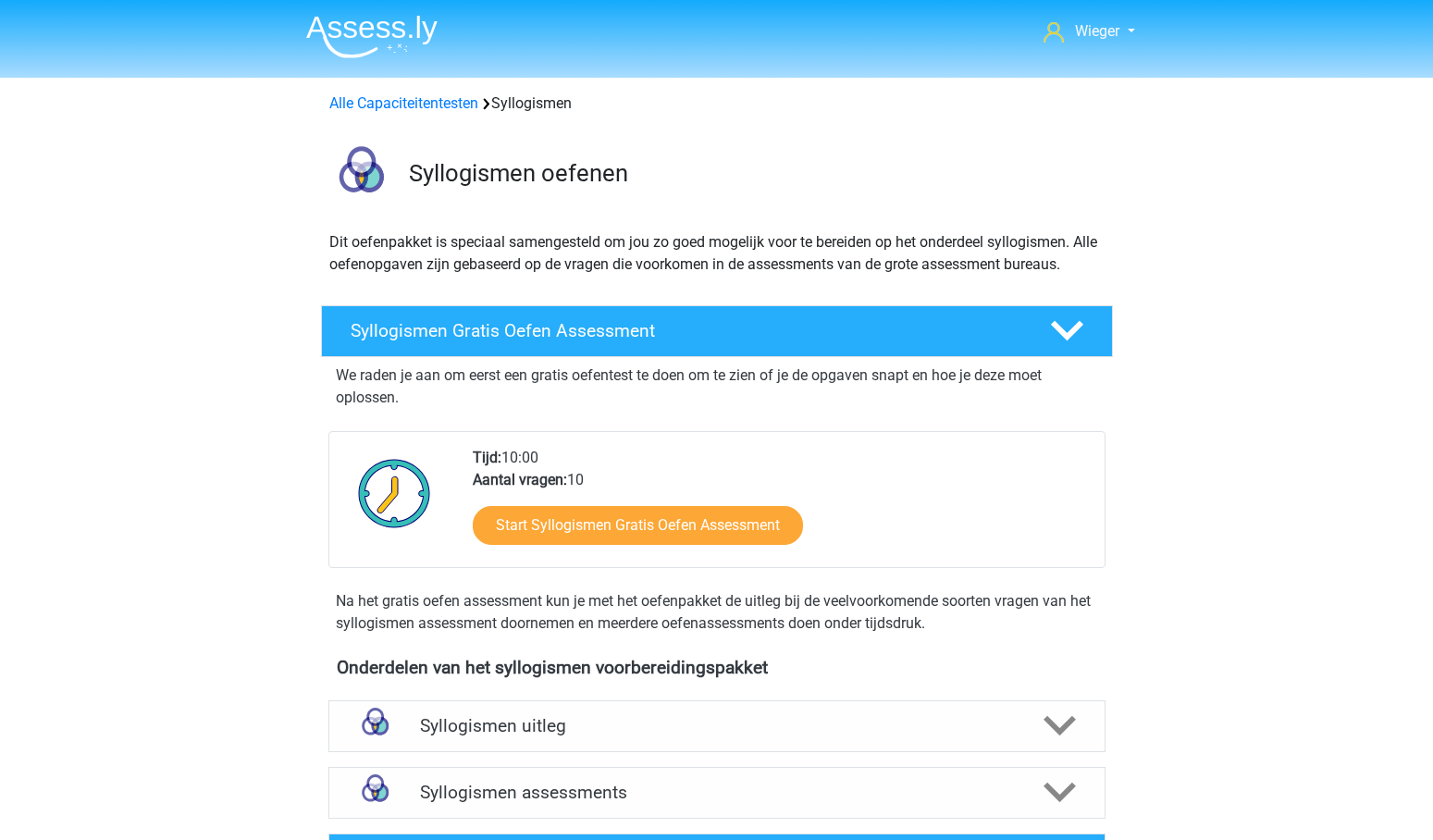 Image resolution: width=1433 pixels, height=840 pixels. I want to click on div: 10:00 10, so click(781, 506).